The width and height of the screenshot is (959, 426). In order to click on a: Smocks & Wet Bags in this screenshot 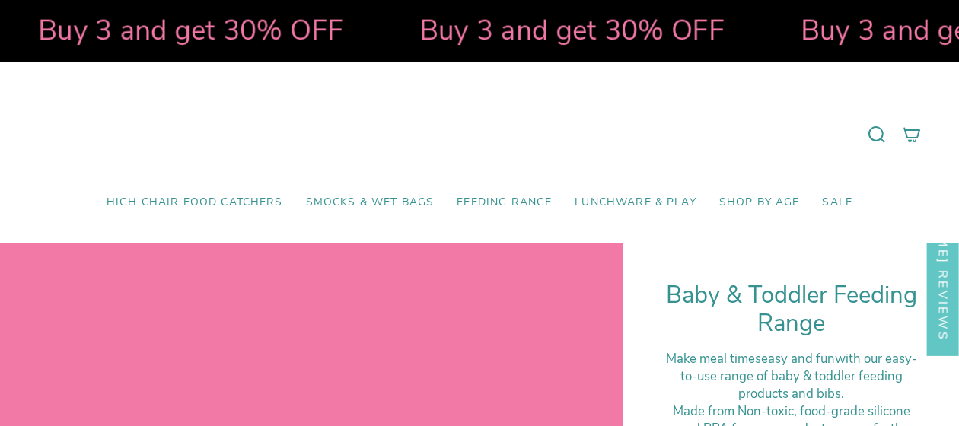, I will do `click(370, 202)`.